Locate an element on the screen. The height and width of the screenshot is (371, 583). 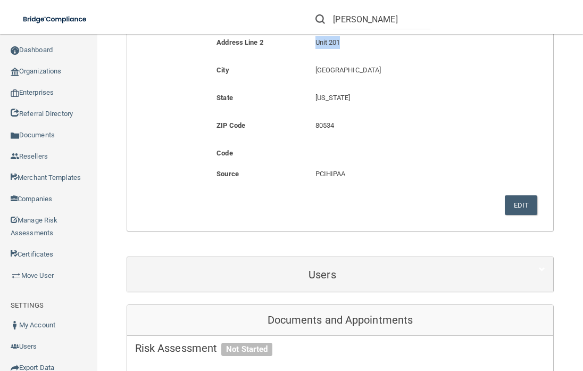
button: Edit is located at coordinates (521, 205).